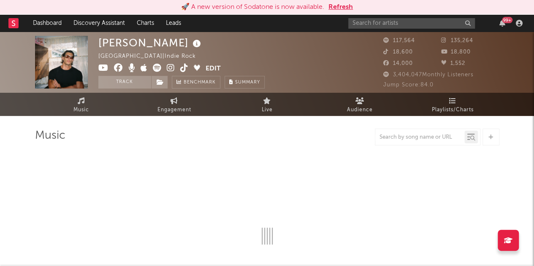  Describe the element at coordinates (196, 82) in the screenshot. I see `a: Benchmark` at that location.